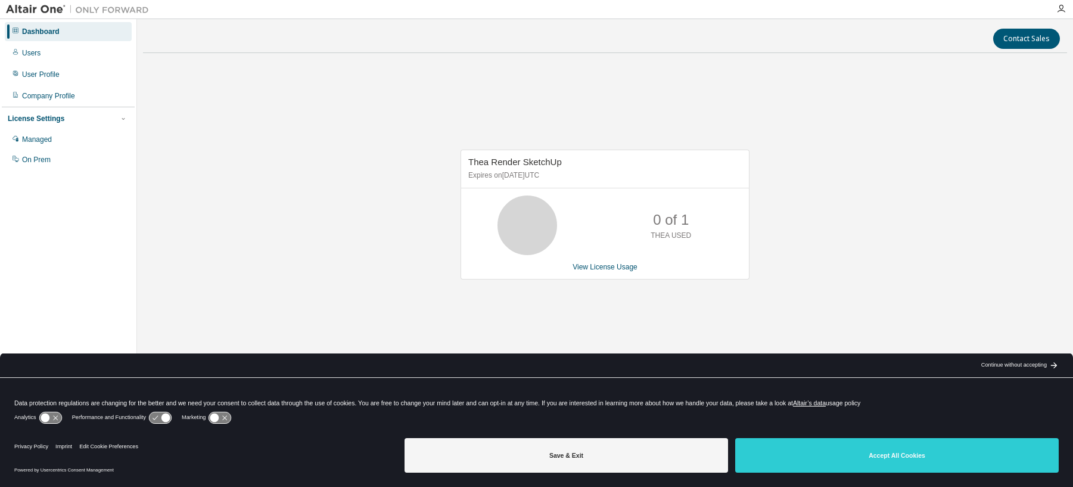 Image resolution: width=1073 pixels, height=487 pixels. Describe the element at coordinates (671, 235) in the screenshot. I see `p: THEA USED` at that location.